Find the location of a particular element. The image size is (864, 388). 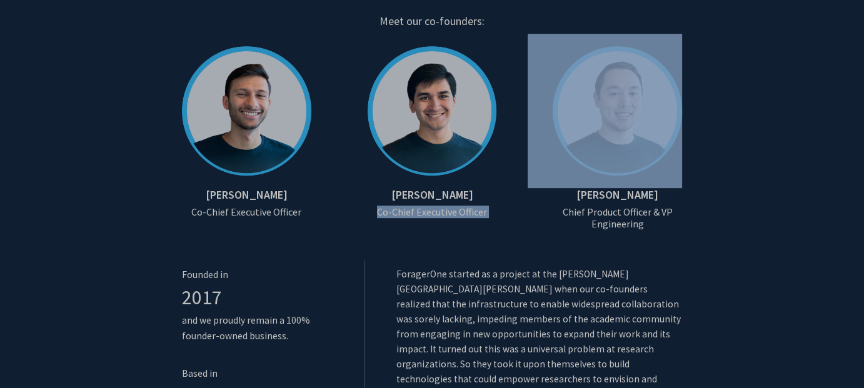

span: Founded in is located at coordinates (205, 275).